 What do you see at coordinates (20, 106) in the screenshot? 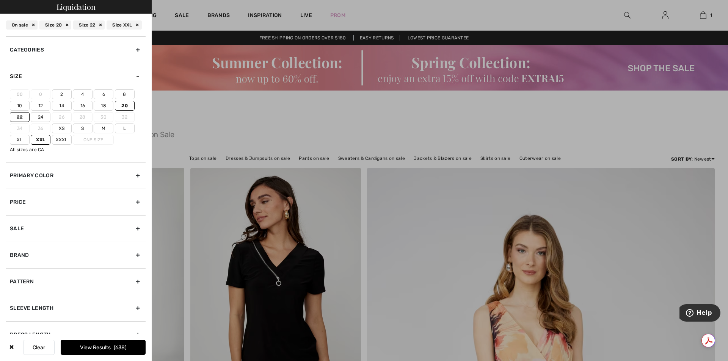
I see `label: 10` at bounding box center [20, 106].